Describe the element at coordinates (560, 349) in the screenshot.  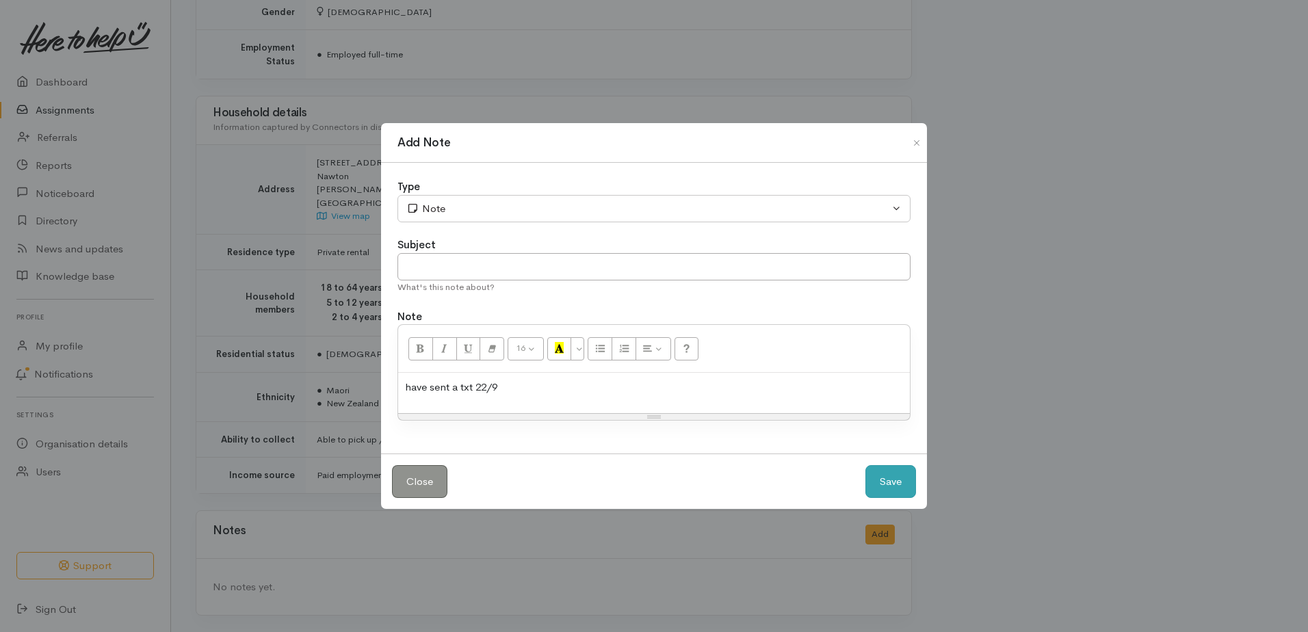
I see `button: Recent Color` at that location.